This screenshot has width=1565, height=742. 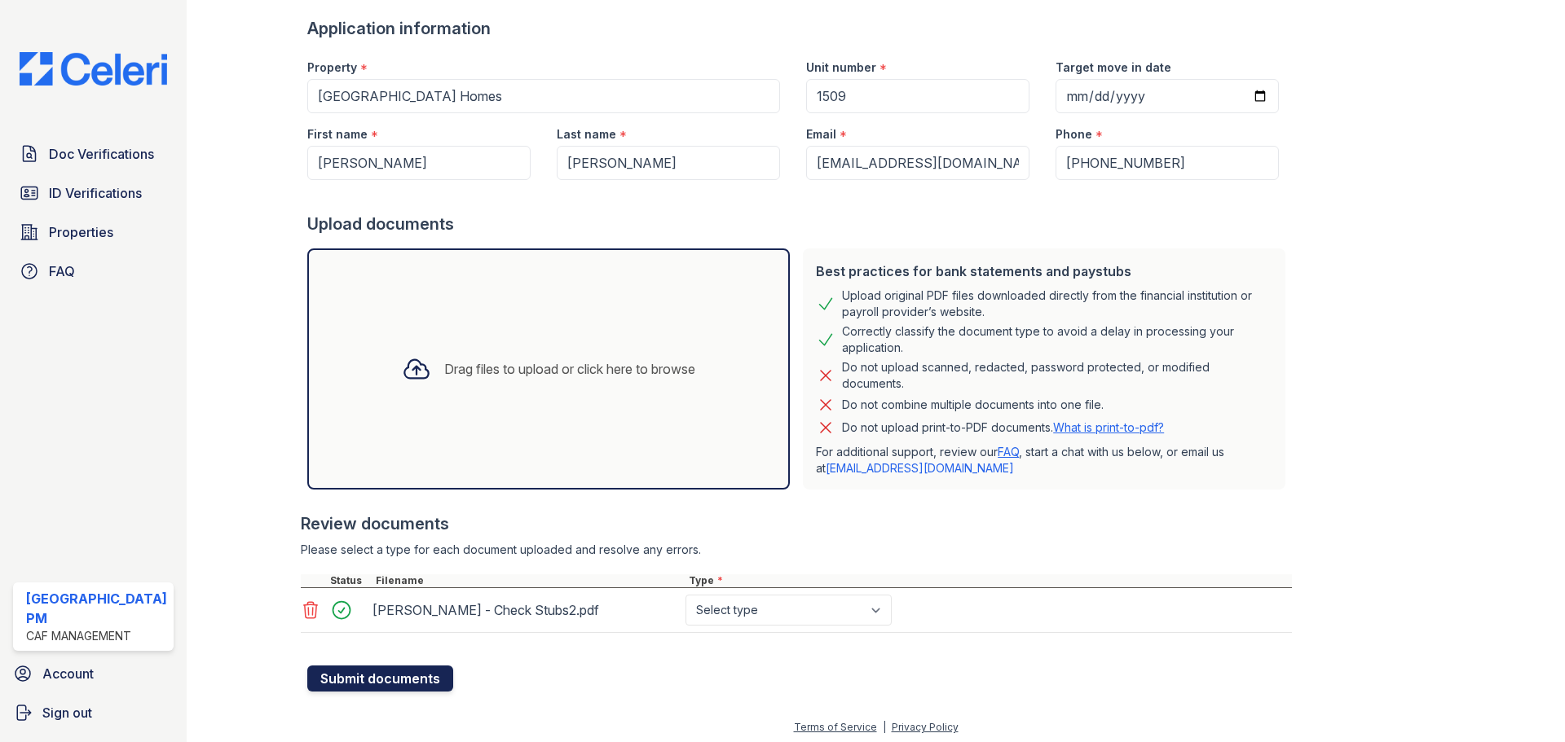 What do you see at coordinates (1108, 427) in the screenshot?
I see `a: What is print-to-pdf?` at bounding box center [1108, 427].